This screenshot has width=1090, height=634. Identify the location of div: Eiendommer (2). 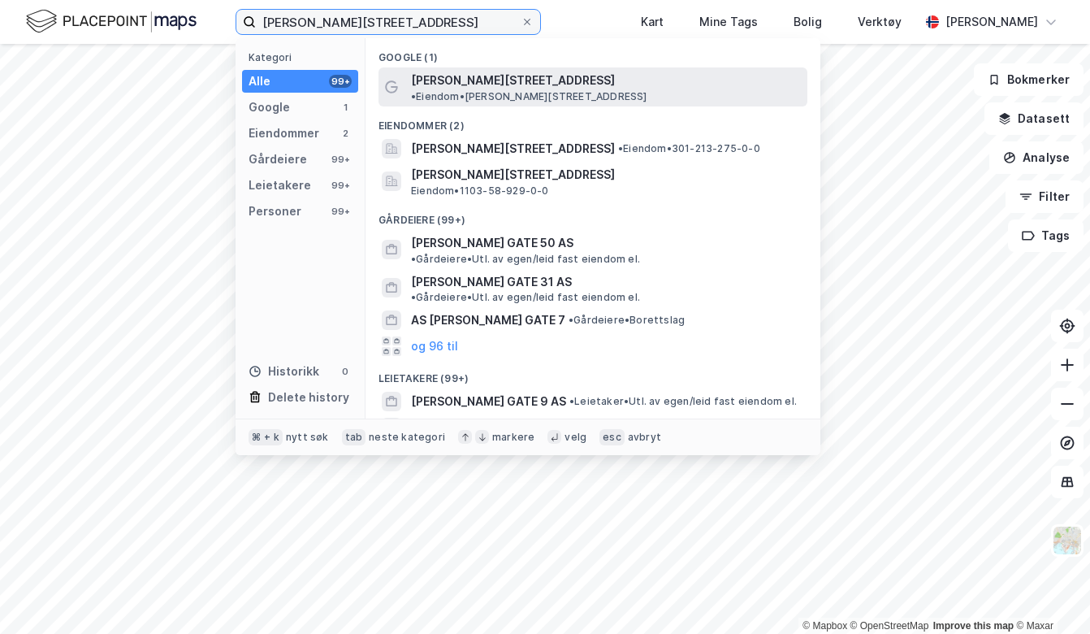
(593, 121).